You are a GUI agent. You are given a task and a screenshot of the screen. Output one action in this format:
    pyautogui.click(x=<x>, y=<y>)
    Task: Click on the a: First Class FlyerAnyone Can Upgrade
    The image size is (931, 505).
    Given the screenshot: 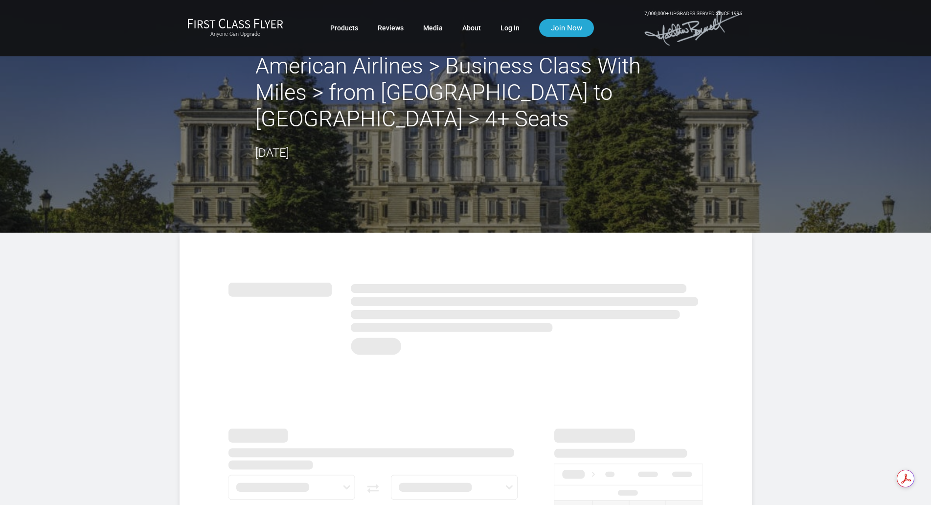 What is the action you would take?
    pyautogui.click(x=235, y=28)
    